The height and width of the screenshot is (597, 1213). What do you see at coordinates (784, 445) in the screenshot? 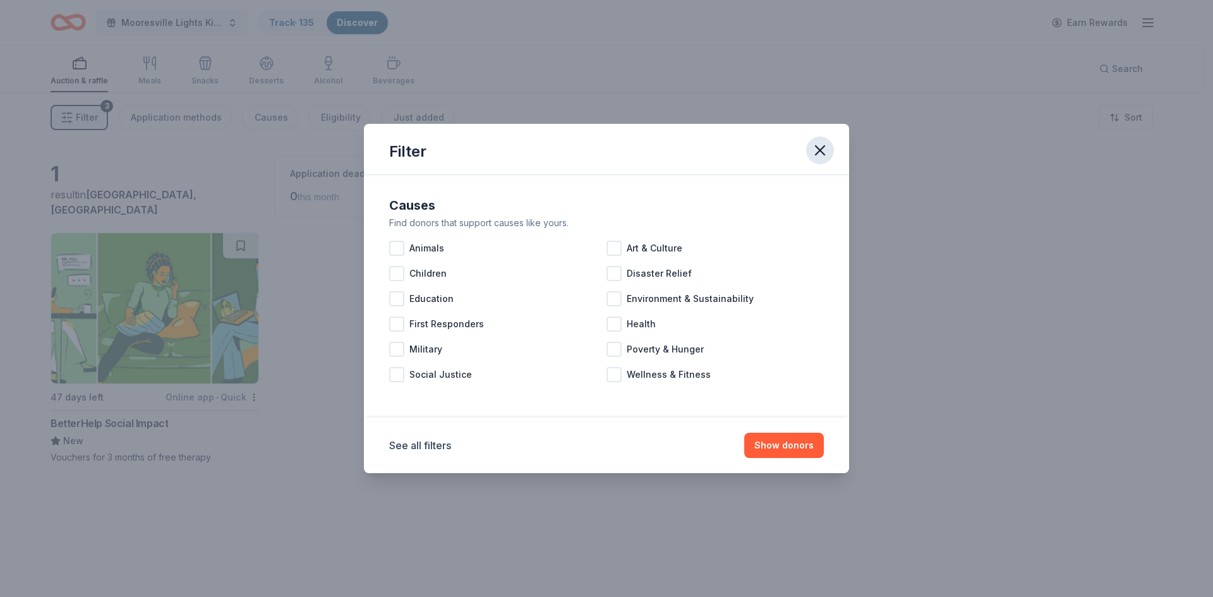
I see `button: Show donors` at bounding box center [784, 445].